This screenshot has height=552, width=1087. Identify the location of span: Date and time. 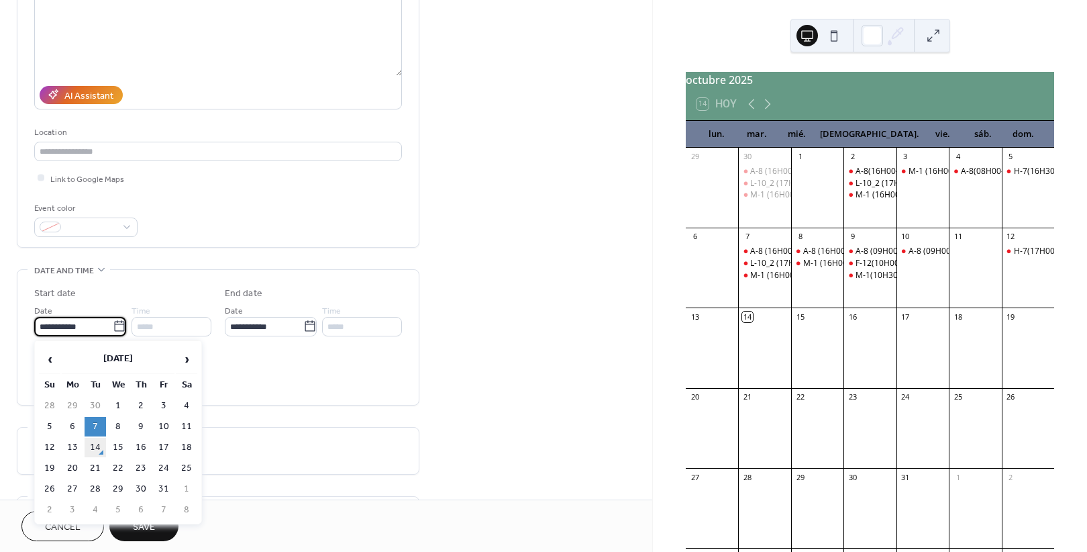
(64, 270).